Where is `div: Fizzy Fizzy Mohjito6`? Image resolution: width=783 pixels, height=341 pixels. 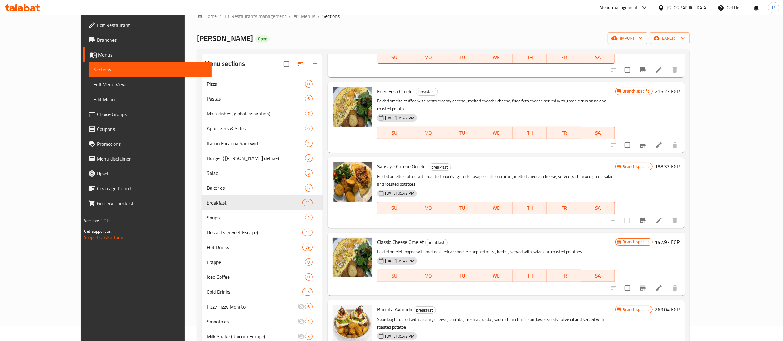 div: Fizzy Fizzy Mohjito6 is located at coordinates (262, 307).